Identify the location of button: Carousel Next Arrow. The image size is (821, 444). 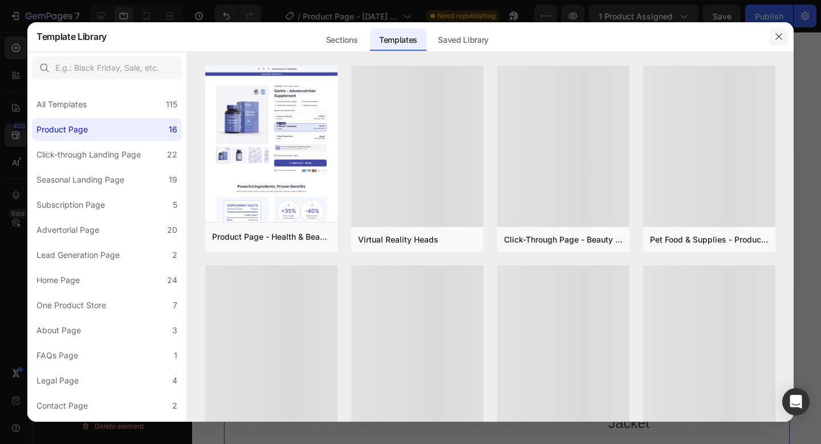
(253, 62).